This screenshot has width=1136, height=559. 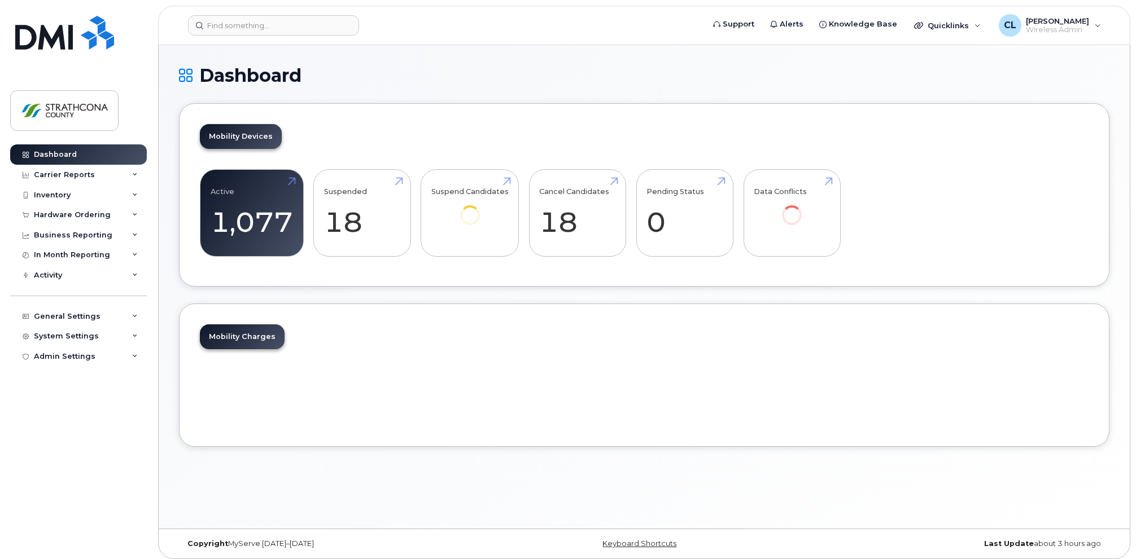 I want to click on a: Active 1,077, so click(x=252, y=213).